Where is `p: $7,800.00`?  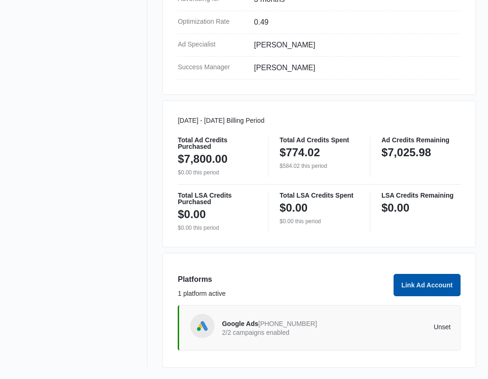
p: $7,800.00 is located at coordinates (202, 159).